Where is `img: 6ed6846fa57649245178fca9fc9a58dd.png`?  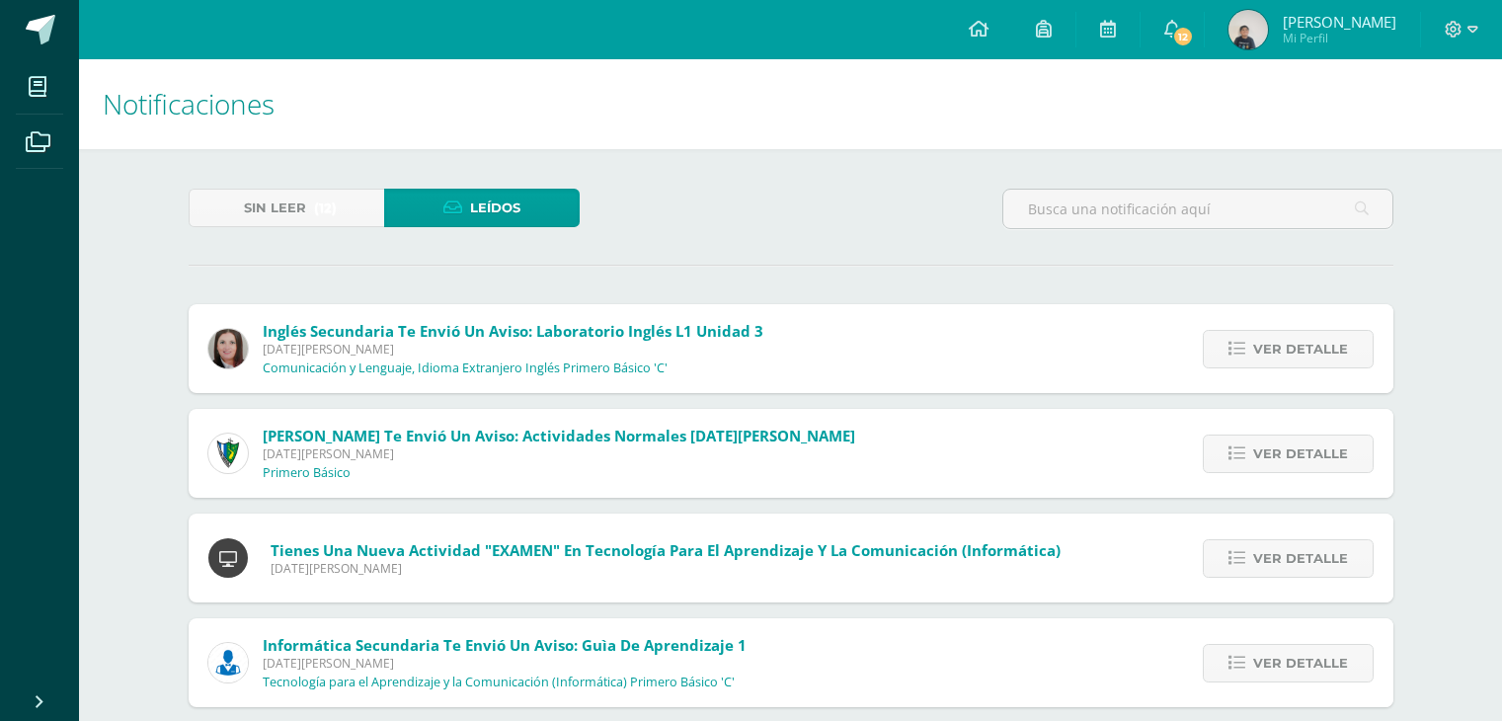
img: 6ed6846fa57649245178fca9fc9a58dd.png is located at coordinates (228, 663).